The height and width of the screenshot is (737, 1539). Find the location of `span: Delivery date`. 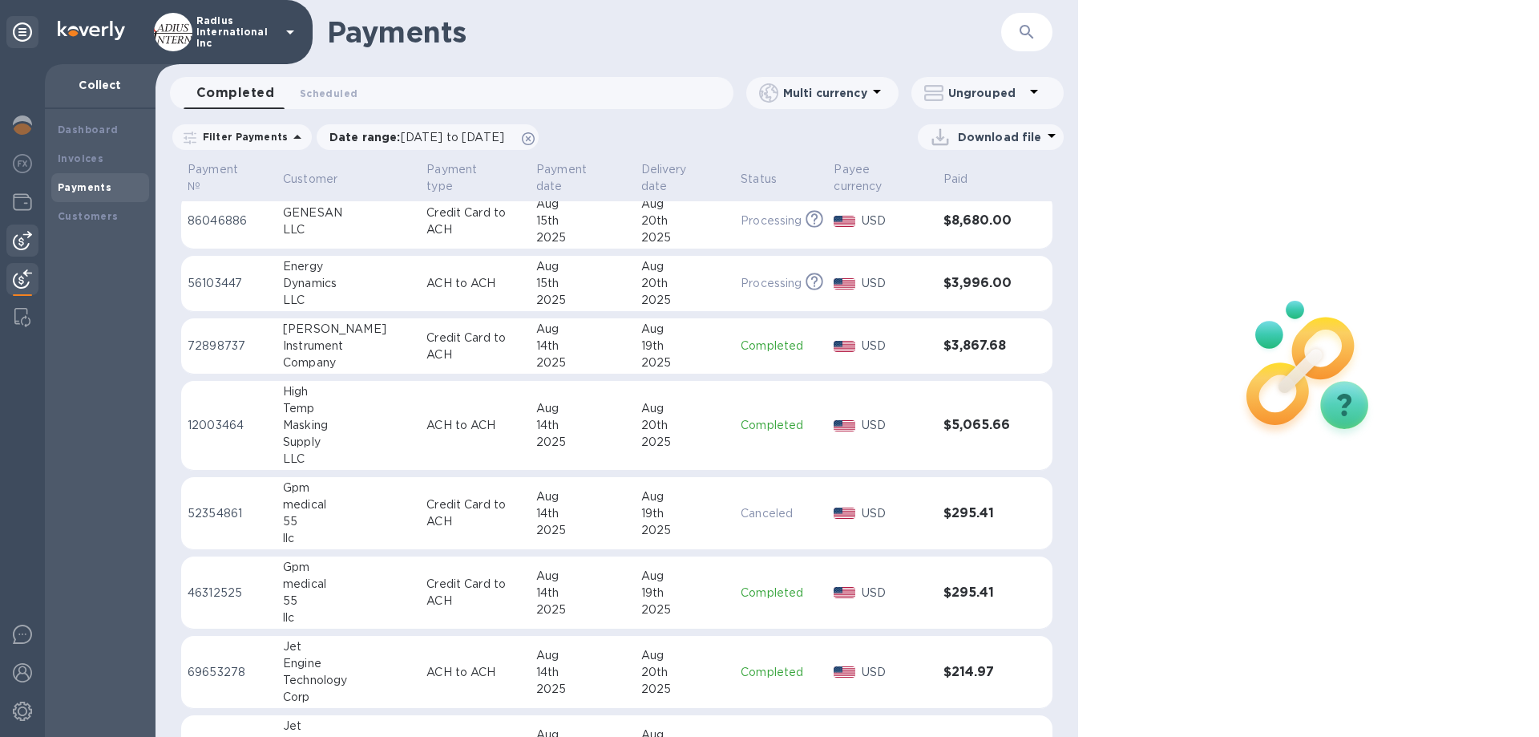

span: Delivery date is located at coordinates (685, 178).